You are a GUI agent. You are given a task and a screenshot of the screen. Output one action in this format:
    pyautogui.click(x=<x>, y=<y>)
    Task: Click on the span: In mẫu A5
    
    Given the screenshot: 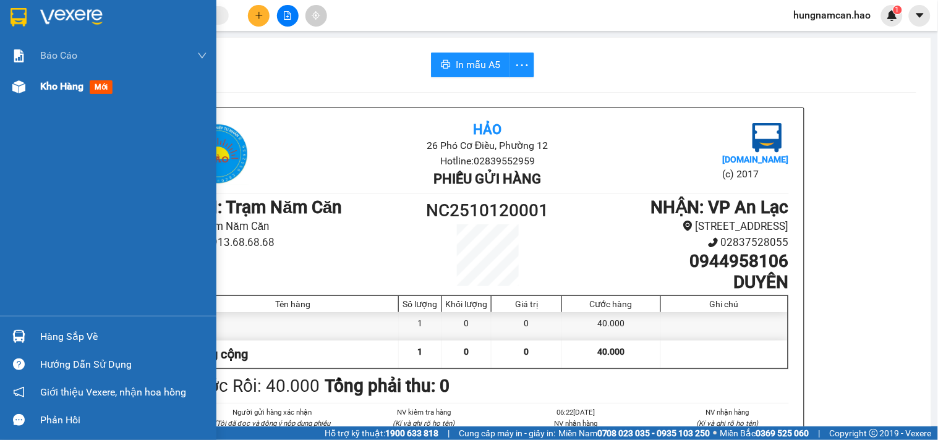 What is the action you would take?
    pyautogui.click(x=478, y=64)
    